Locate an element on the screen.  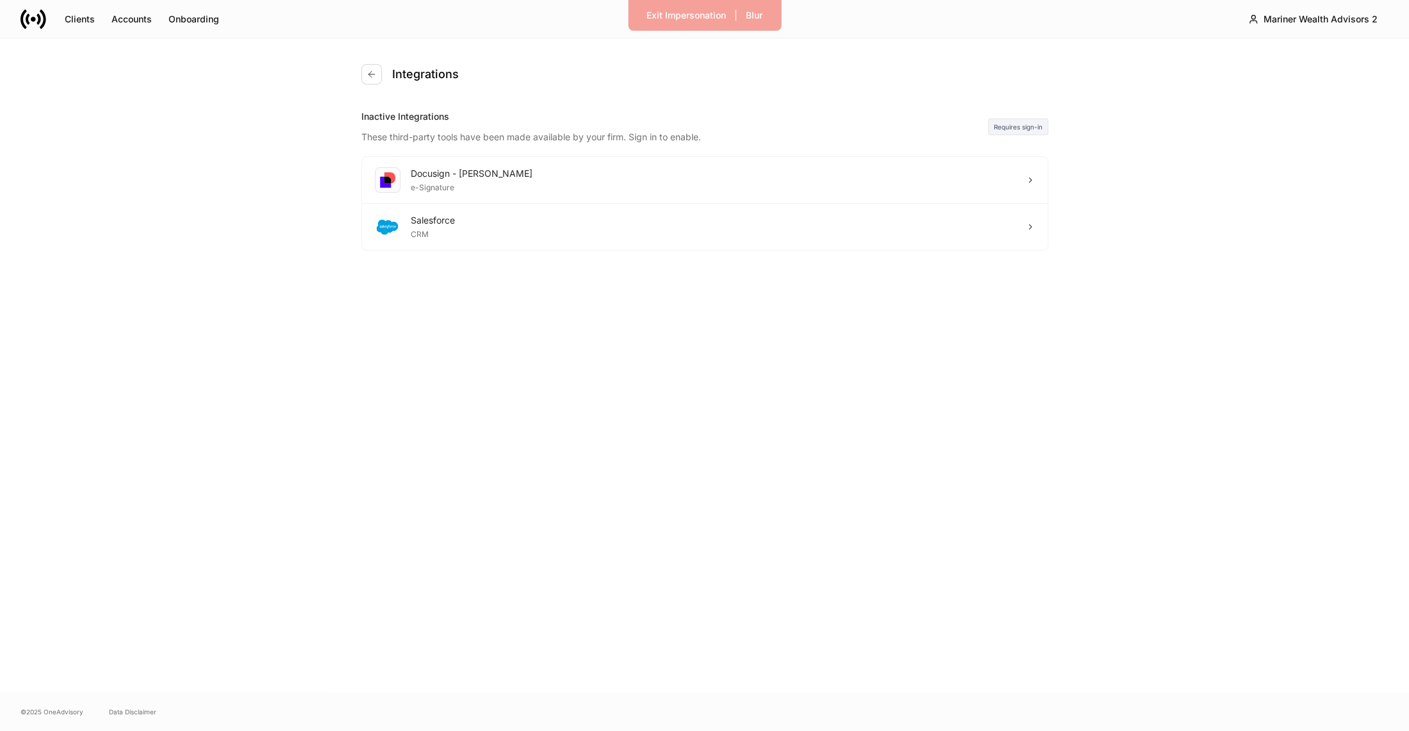
div: Salesforce is located at coordinates (432, 220).